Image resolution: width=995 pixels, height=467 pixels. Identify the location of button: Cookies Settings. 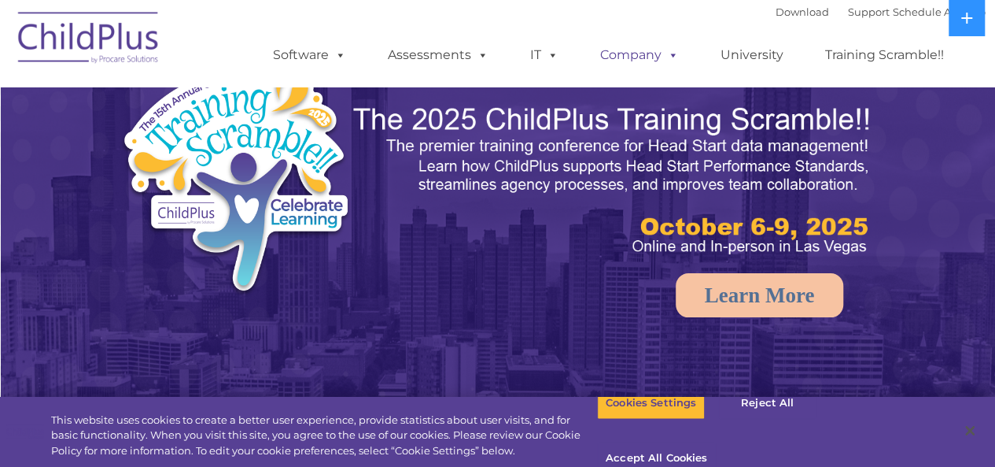
(651, 403).